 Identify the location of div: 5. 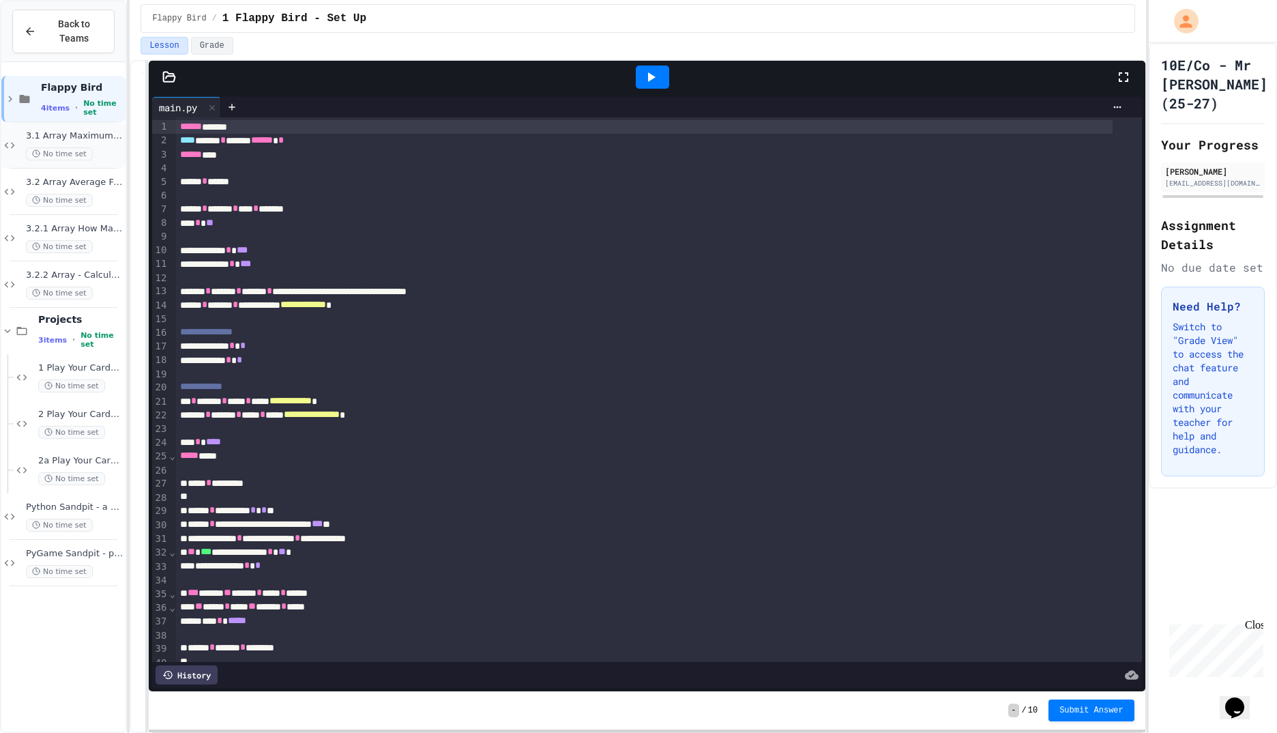
(160, 182).